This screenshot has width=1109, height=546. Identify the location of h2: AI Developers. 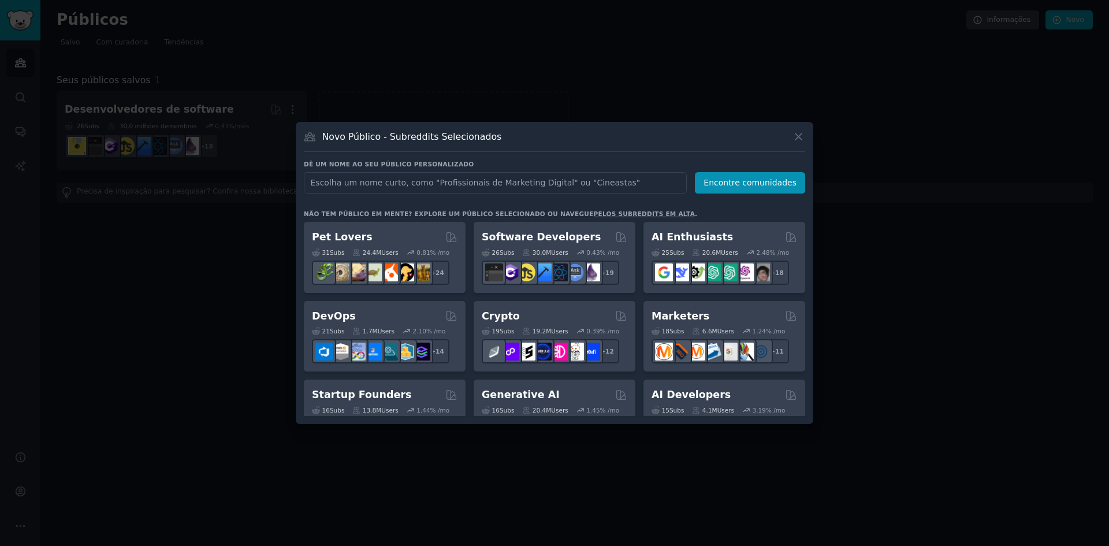
(691, 395).